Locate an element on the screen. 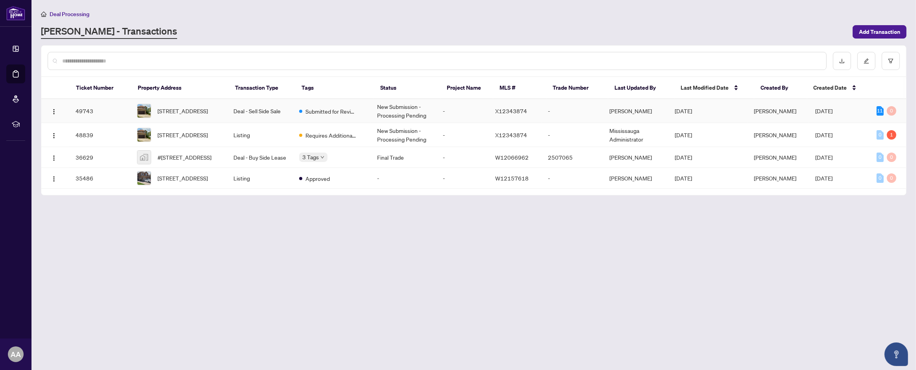 This screenshot has width=916, height=370. td: 2507065 is located at coordinates (572, 157).